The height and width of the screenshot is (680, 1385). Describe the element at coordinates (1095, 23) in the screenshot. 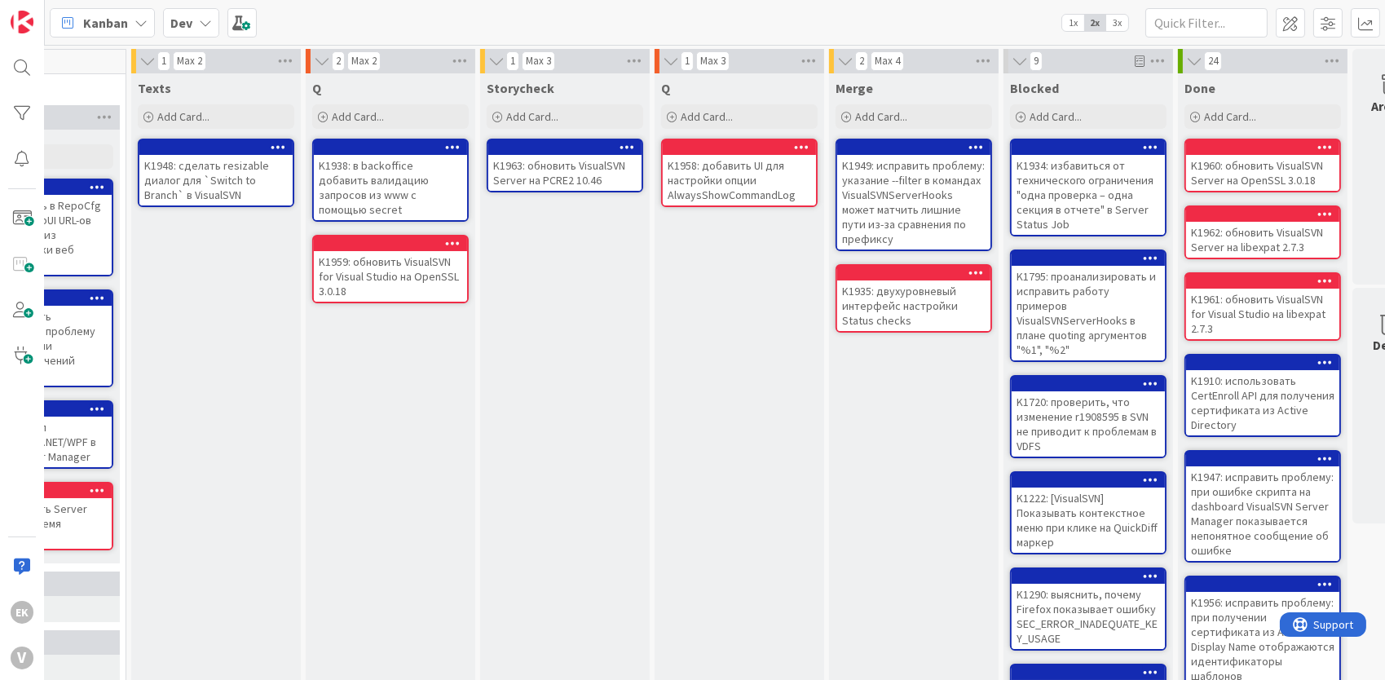

I see `span: 2x` at that location.